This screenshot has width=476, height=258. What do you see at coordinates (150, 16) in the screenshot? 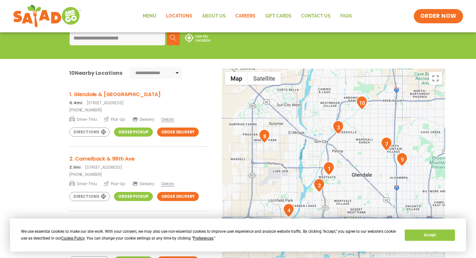
I see `a: Menu` at bounding box center [150, 16].